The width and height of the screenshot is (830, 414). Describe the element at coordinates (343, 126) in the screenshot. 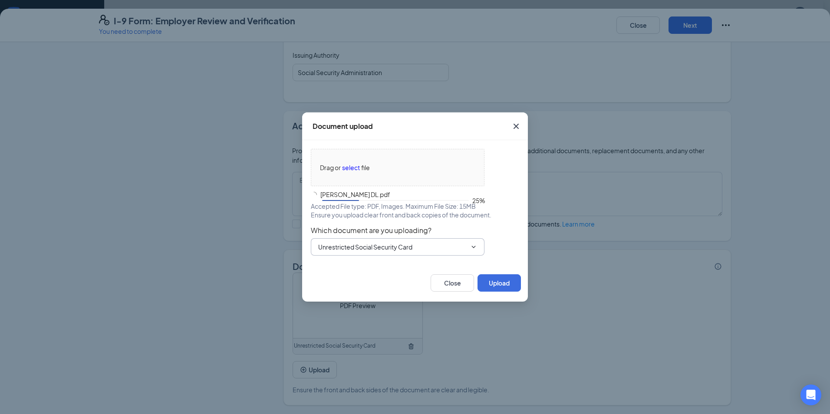

I see `div: Document upload` at that location.